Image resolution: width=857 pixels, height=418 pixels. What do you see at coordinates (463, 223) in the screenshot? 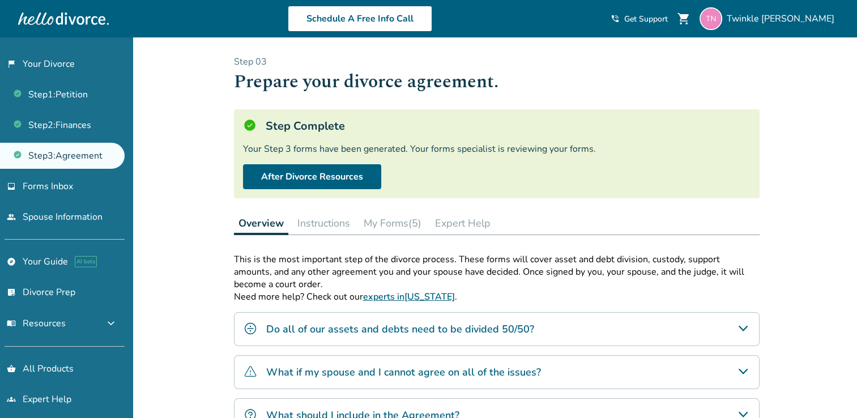
I see `button: Expert Help` at bounding box center [463, 223].